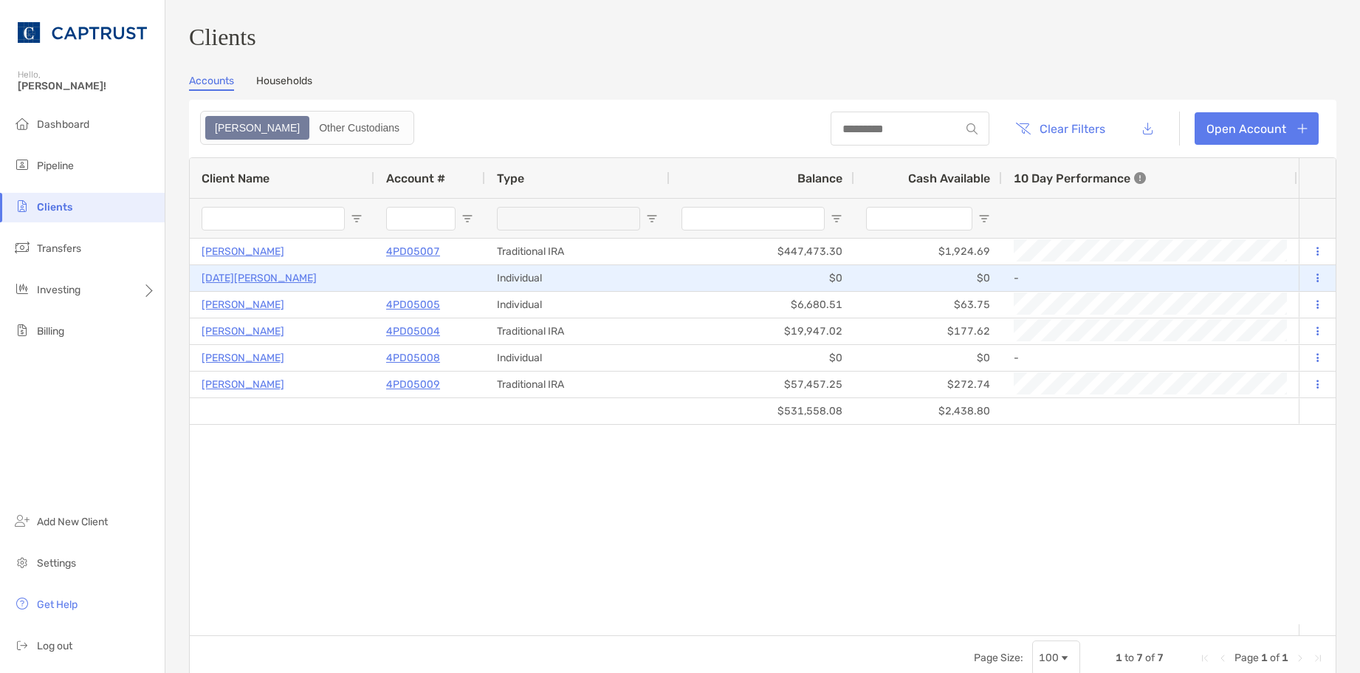 The width and height of the screenshot is (1360, 673). I want to click on div: $57,457.25, so click(762, 384).